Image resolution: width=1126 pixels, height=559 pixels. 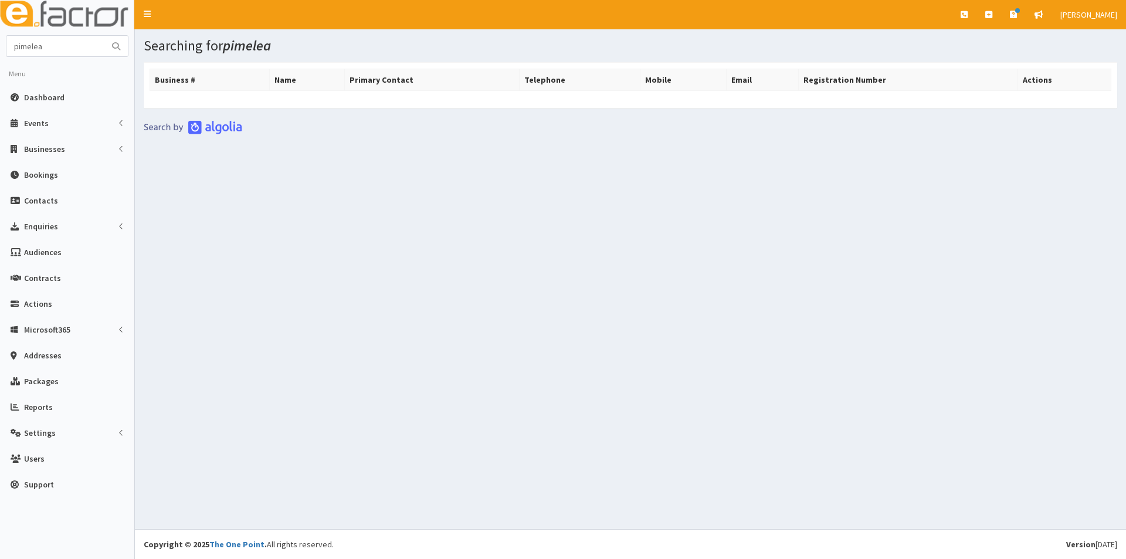 What do you see at coordinates (908, 80) in the screenshot?
I see `th: Registration Number` at bounding box center [908, 80].